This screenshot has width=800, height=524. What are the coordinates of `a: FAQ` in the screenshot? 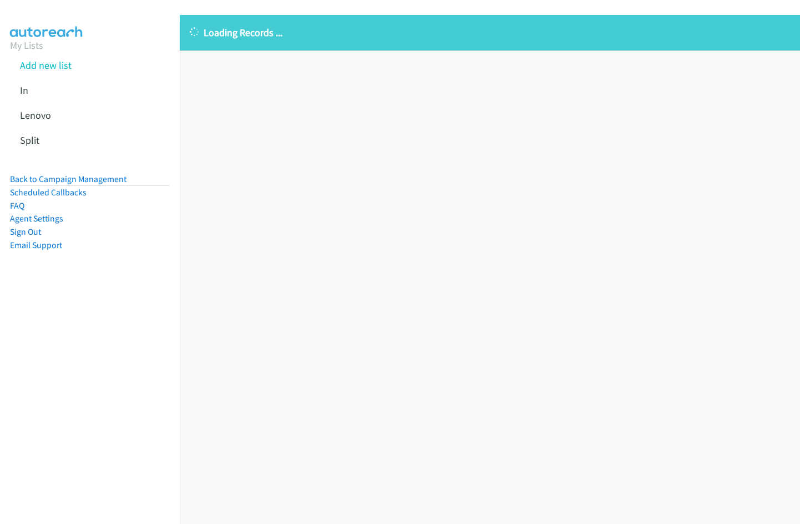 It's located at (17, 205).